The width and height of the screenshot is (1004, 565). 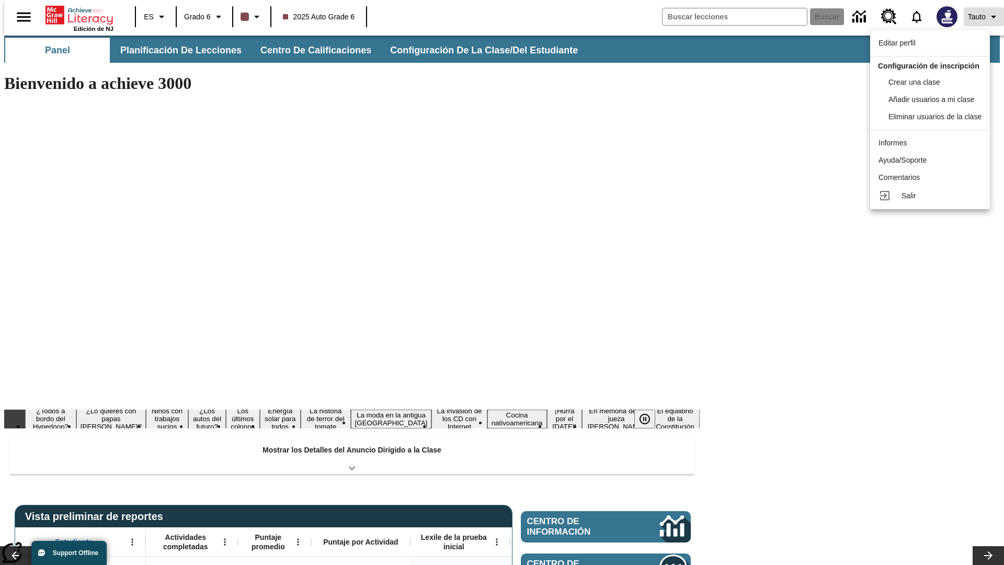 I want to click on span: Ayuda/Soporte, so click(x=902, y=160).